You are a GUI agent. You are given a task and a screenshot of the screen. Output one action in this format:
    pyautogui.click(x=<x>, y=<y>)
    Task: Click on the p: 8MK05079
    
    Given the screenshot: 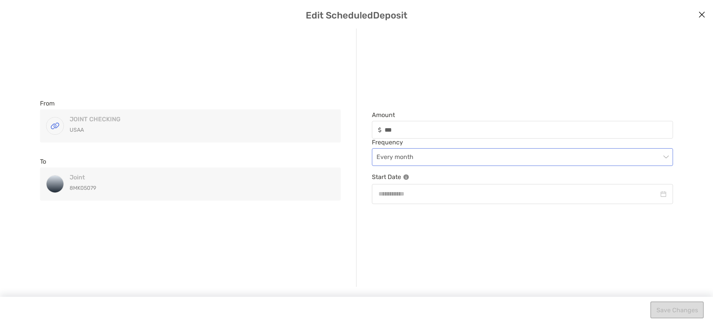 What is the action you would take?
    pyautogui.click(x=189, y=188)
    